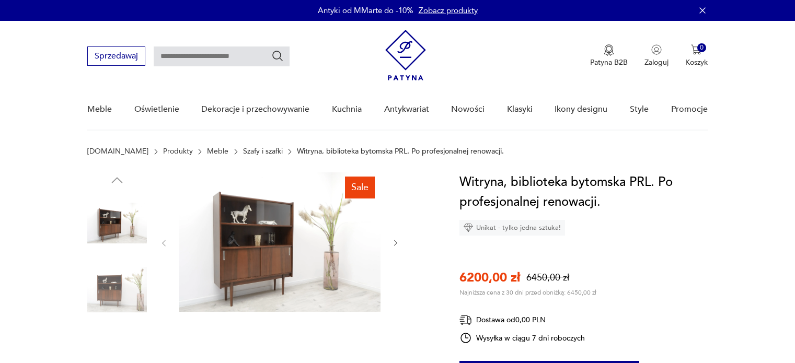 The width and height of the screenshot is (795, 363). I want to click on p: Witryna, biblioteka bytomska PRL. Po profesjonalnej renowacji., so click(400, 152).